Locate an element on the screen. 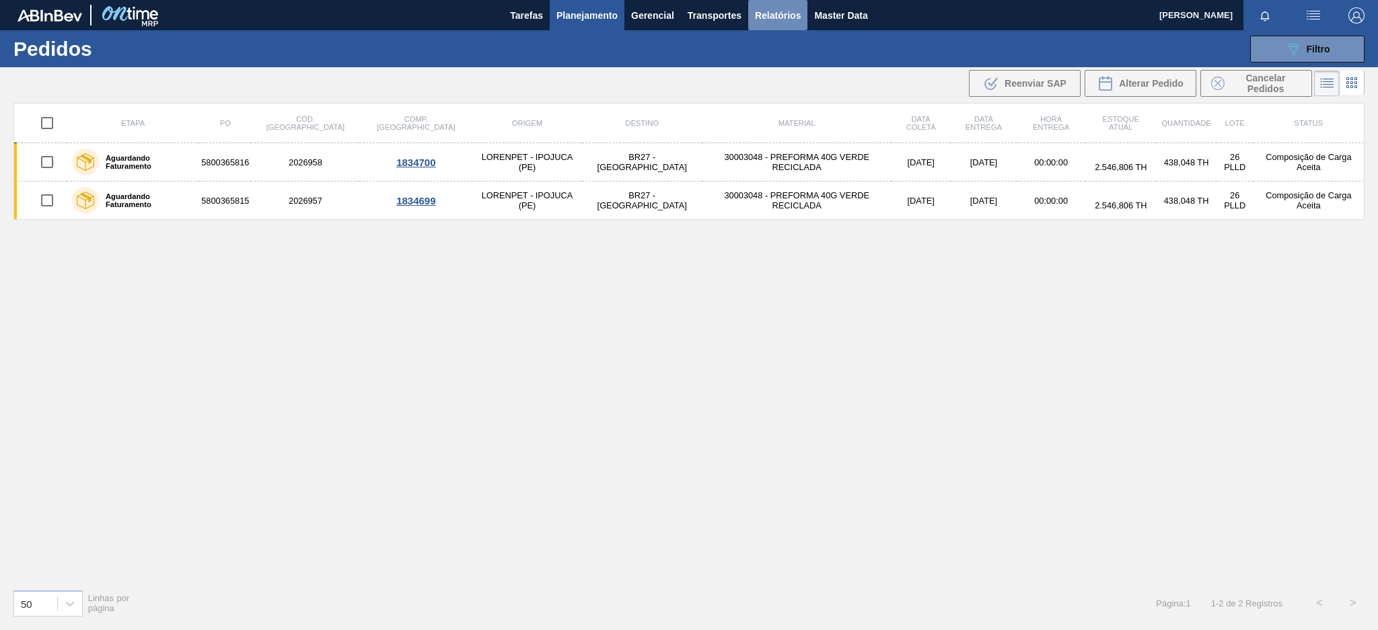  div: Reenviar SAP is located at coordinates (1025, 83).